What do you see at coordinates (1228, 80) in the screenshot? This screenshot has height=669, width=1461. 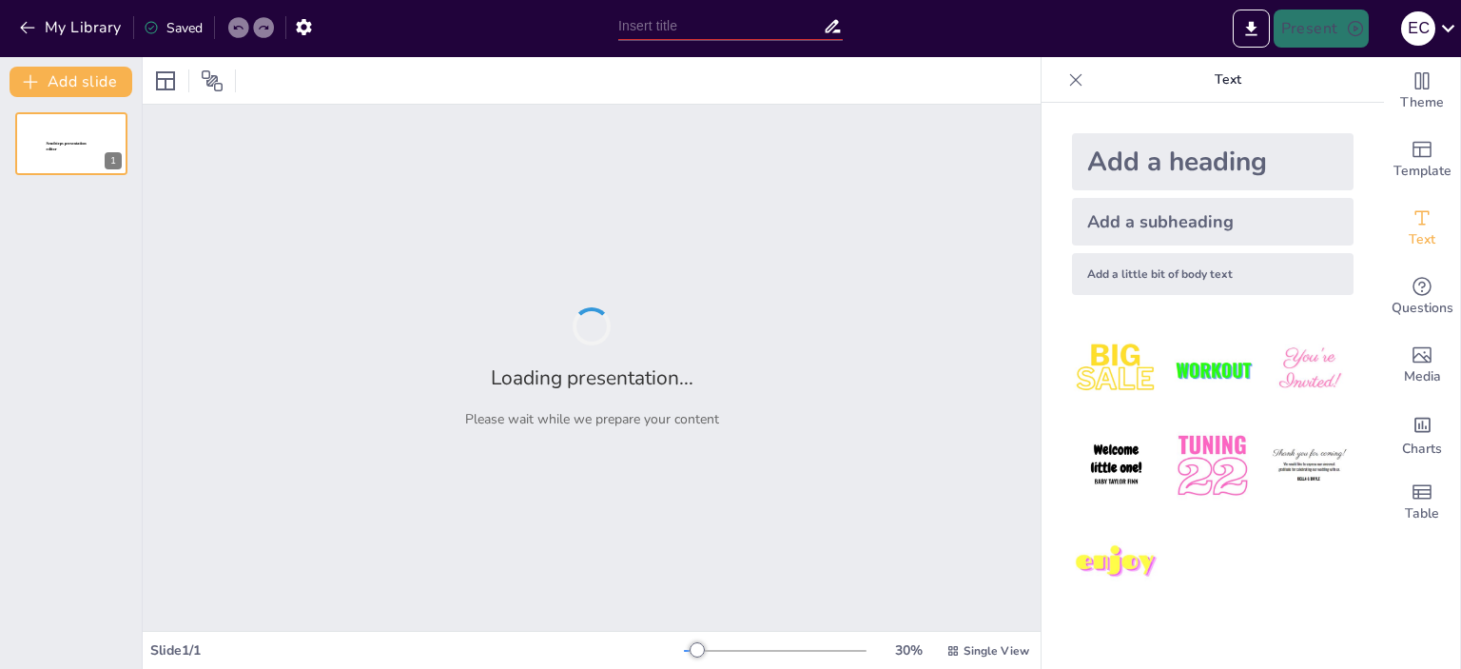 I see `p: Text` at bounding box center [1228, 80].